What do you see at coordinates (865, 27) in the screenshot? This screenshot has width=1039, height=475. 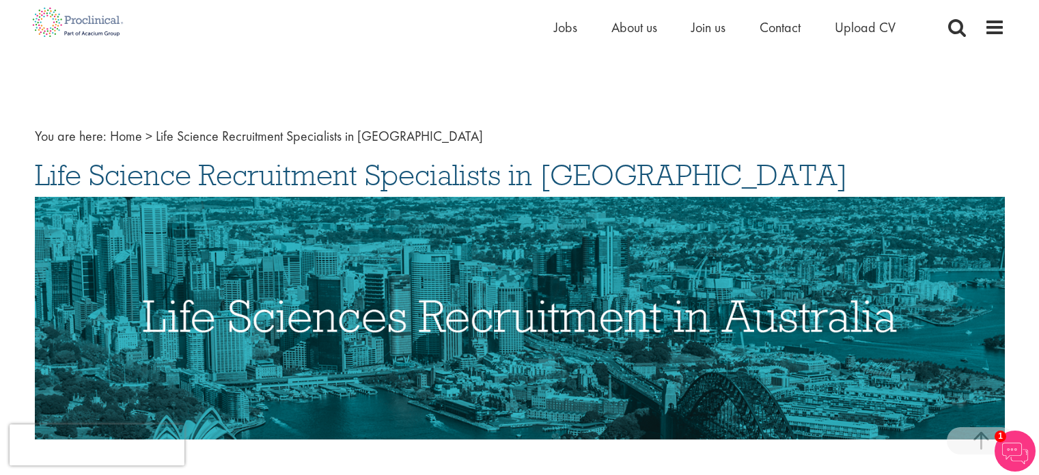 I see `a: Upload CV` at bounding box center [865, 27].